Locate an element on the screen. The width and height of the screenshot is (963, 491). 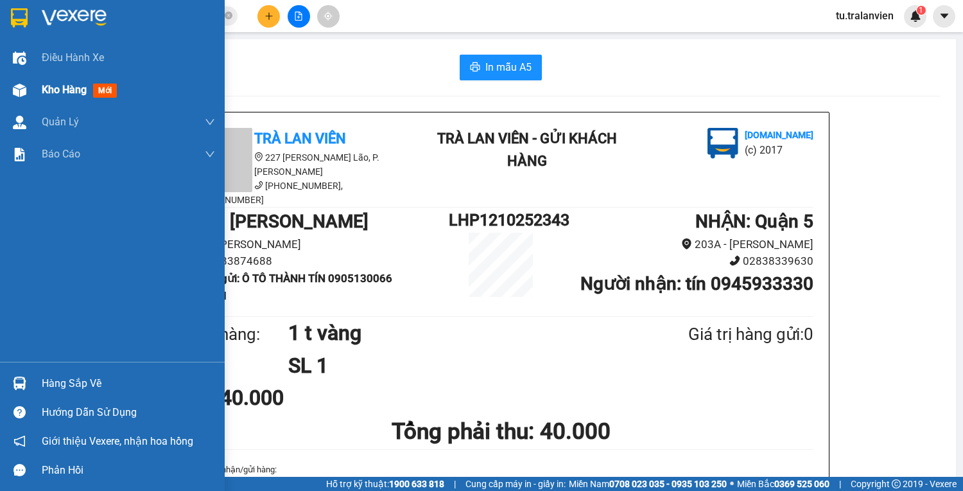
span: notification is located at coordinates (19, 440).